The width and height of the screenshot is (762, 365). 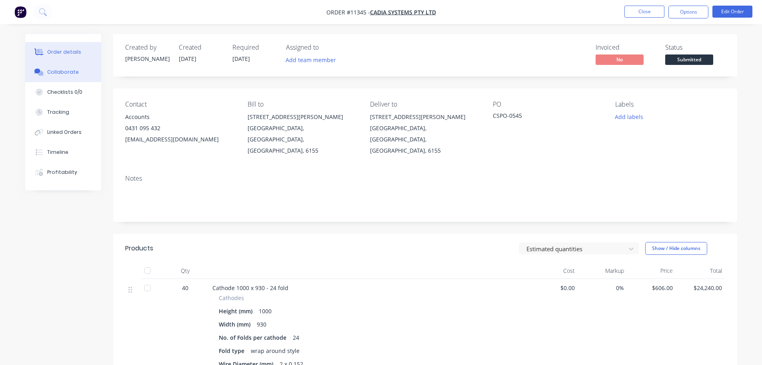 I want to click on button: Collaborate, so click(x=63, y=72).